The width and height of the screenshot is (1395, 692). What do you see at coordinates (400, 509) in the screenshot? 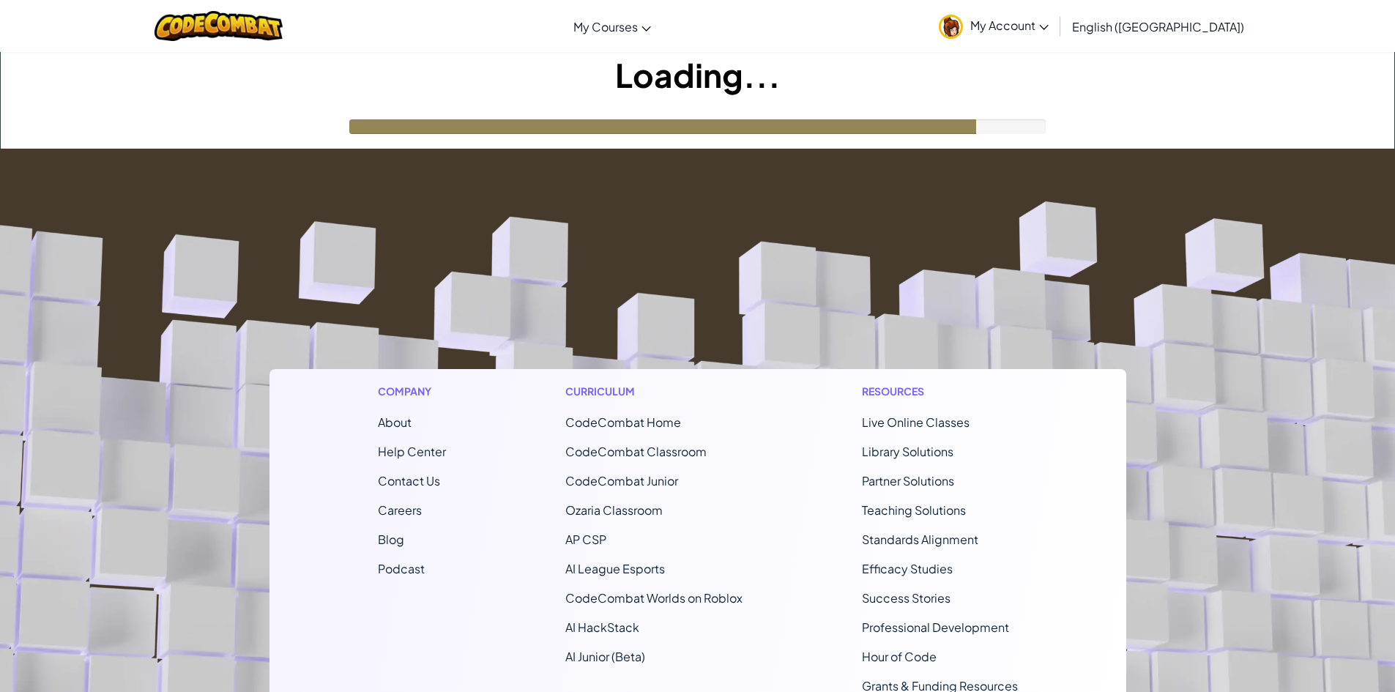
I see `a: Careers` at bounding box center [400, 509].